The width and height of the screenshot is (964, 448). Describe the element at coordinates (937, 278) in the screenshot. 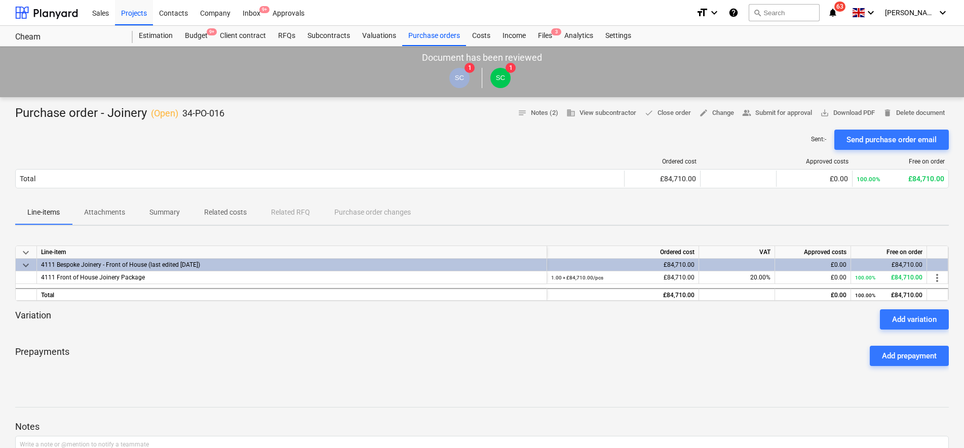

I see `span: more_vert` at that location.